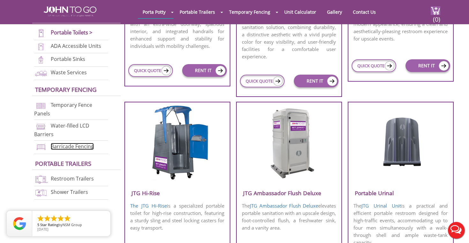  Describe the element at coordinates (289, 34) in the screenshot. I see `p: The offers a reliable and vibrant on-site sanitation solution, combining durability, a distinctiv...` at that location.